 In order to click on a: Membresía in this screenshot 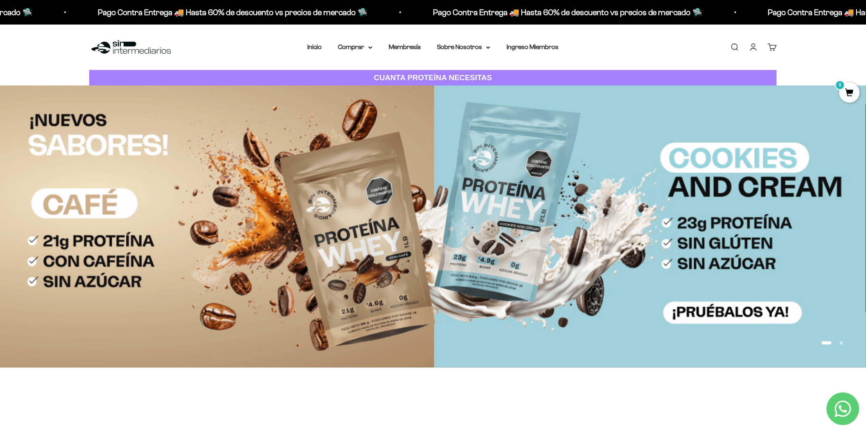, I will do `click(405, 47)`.